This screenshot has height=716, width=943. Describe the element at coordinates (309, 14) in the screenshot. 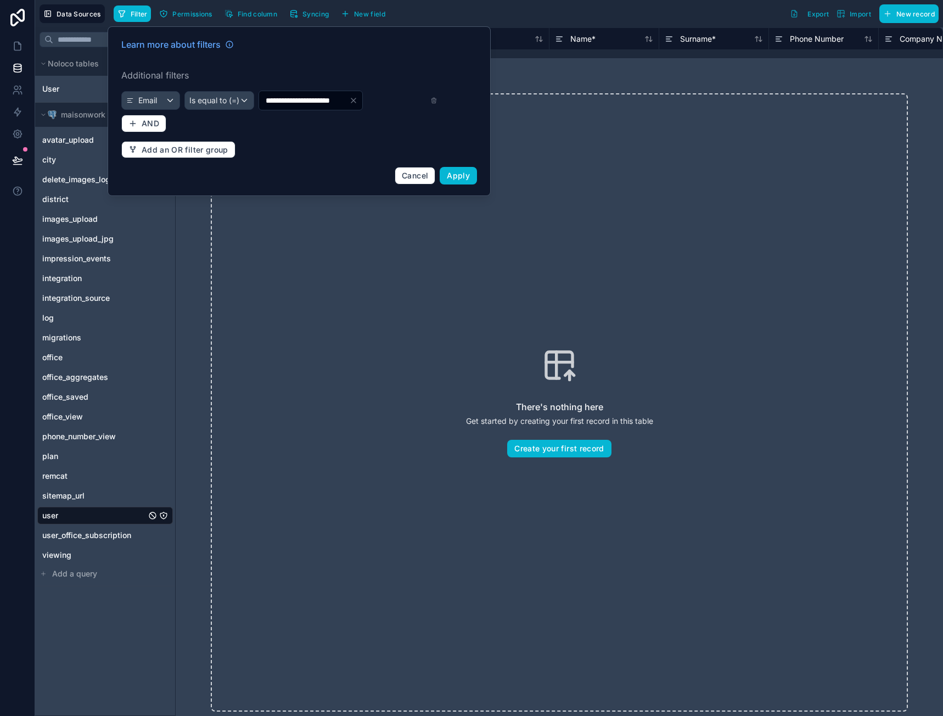

I see `button: Syncing` at that location.